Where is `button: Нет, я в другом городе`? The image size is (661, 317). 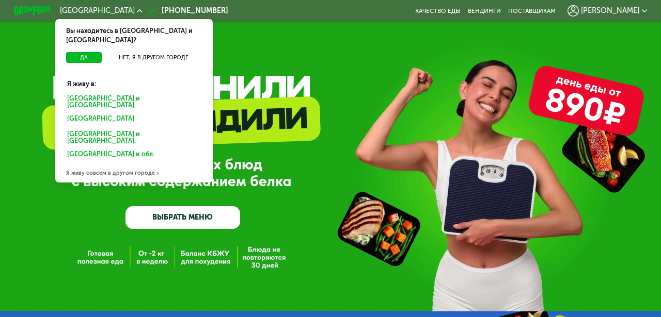 button: Нет, я в другом городе is located at coordinates (153, 58).